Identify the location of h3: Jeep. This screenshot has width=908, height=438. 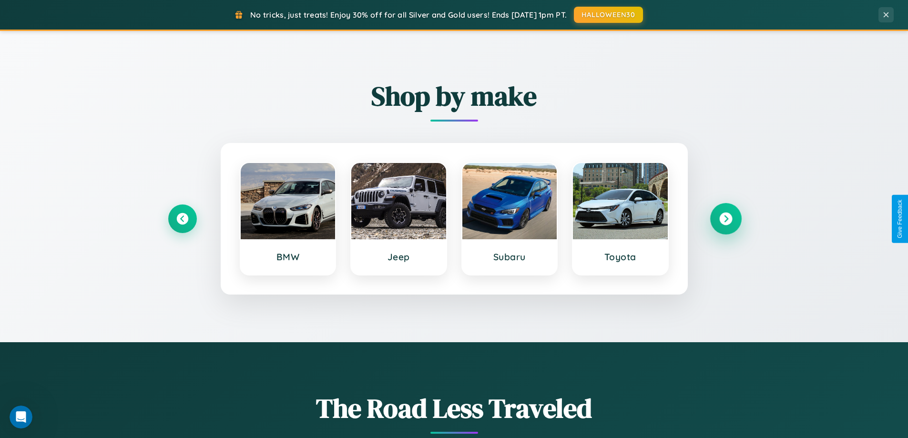
(399, 257).